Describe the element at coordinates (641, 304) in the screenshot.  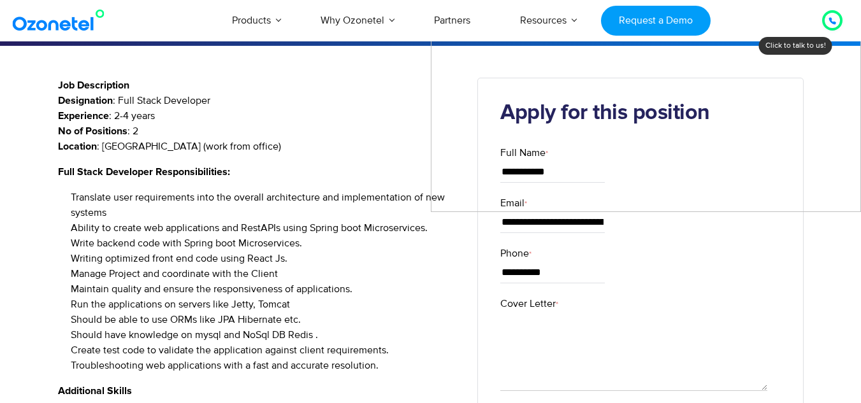
I see `label: Cover Letter` at that location.